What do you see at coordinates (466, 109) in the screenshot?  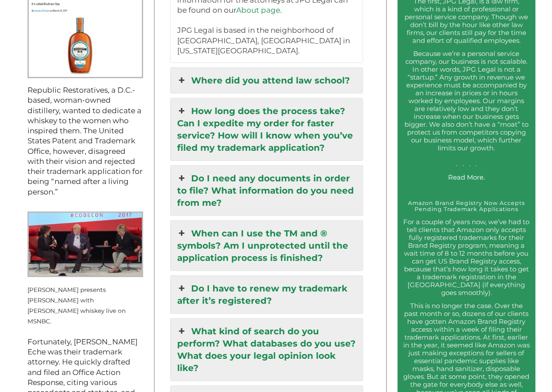 I see `p: Because we’re a personal service company, our business is not scalable. In other words, JPG Legal...` at bounding box center [466, 109].